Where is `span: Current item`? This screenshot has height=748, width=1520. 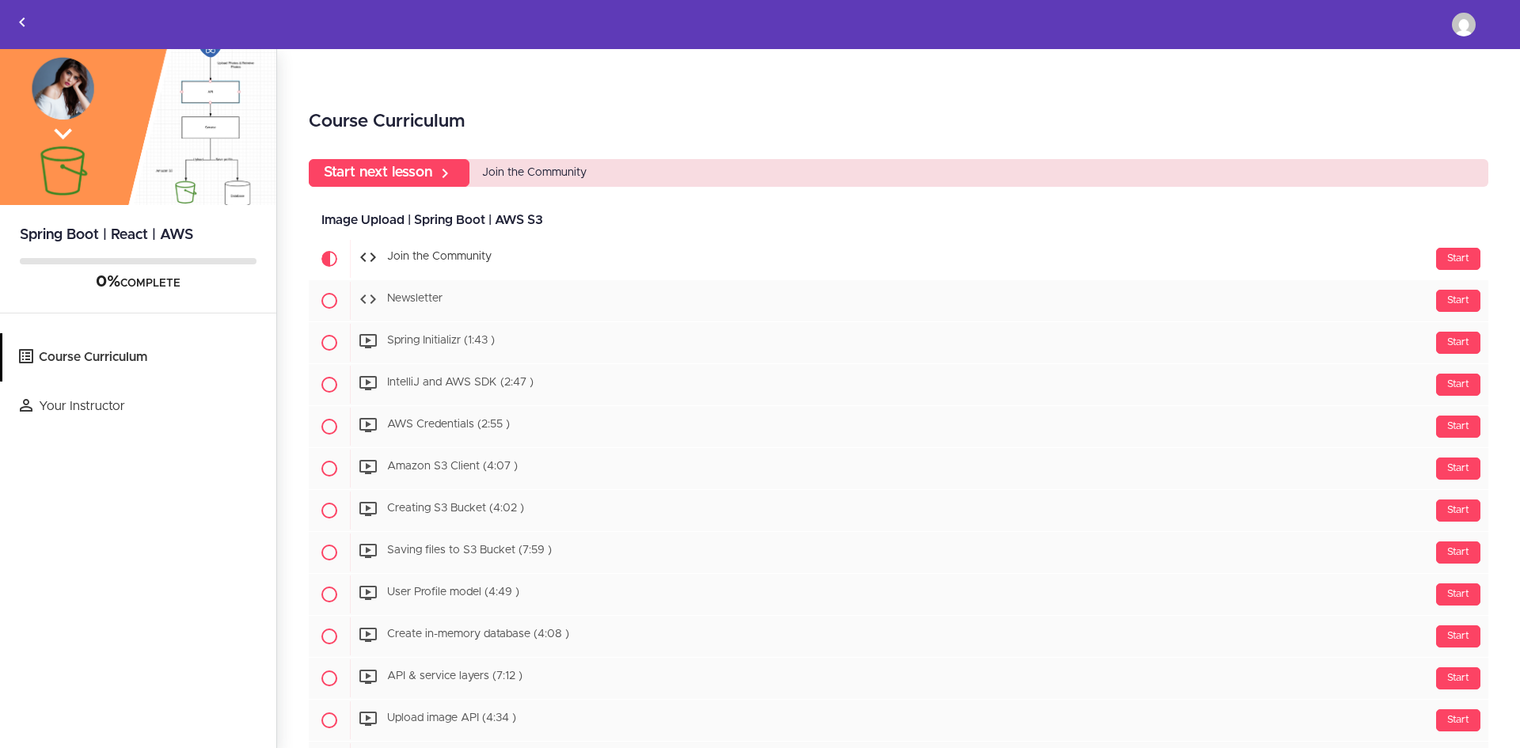
span: Current item is located at coordinates (329, 259).